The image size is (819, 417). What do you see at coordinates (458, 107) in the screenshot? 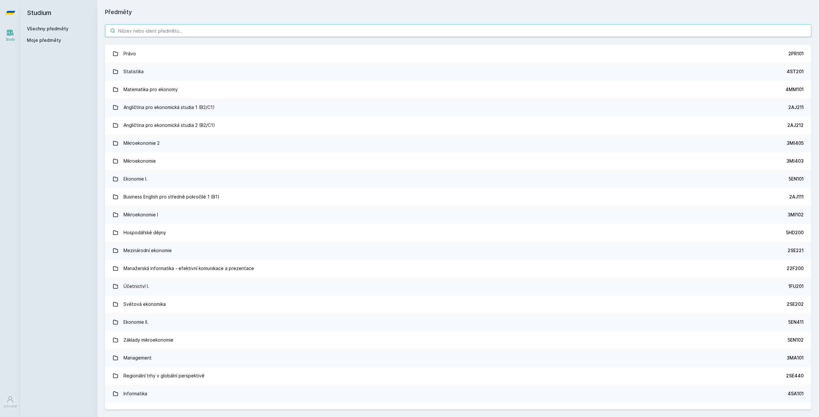
I see `a: Angličtina pro ekonomická studia 1 (B2/C1) 2AJ211` at bounding box center [458, 107].